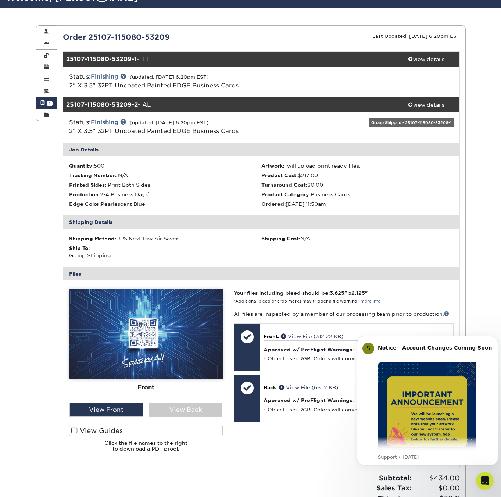 Image resolution: width=501 pixels, height=497 pixels. Describe the element at coordinates (271, 336) in the screenshot. I see `span: Front:` at that location.